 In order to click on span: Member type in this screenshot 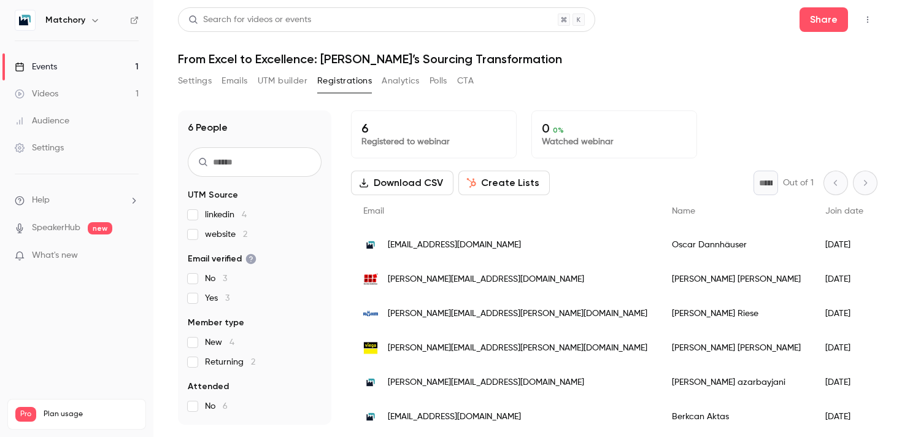, I will do `click(216, 323)`.